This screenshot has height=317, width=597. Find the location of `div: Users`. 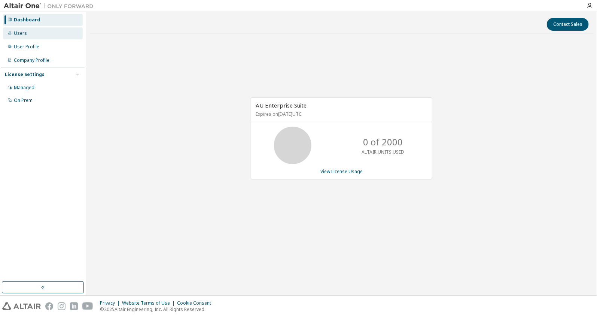

div: Users is located at coordinates (20, 33).